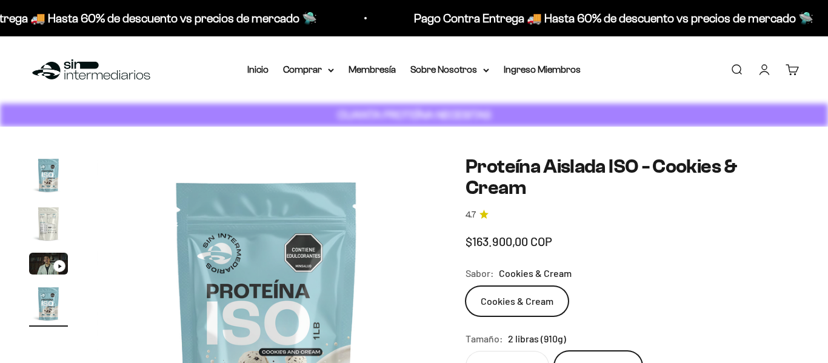  What do you see at coordinates (414, 115) in the screenshot?
I see `strong: CUANTA PROTEÍNA NECESITAS` at bounding box center [414, 115].